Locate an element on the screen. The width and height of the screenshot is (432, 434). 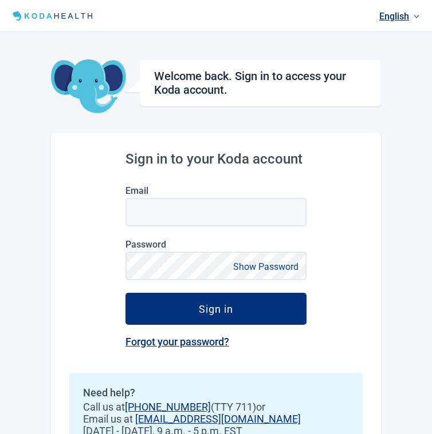
h1: Welcome back. Sign in to access your Koda account. is located at coordinates (260, 83).